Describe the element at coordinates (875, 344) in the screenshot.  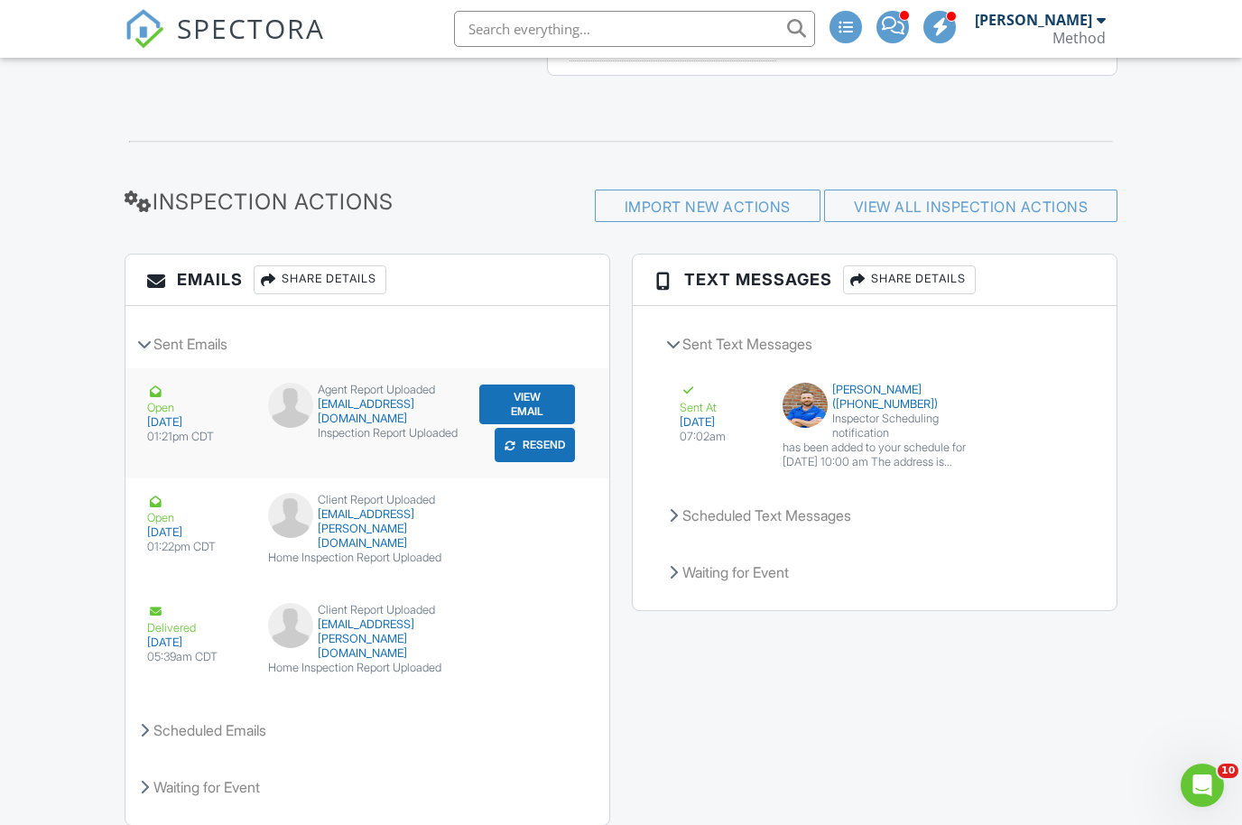
I see `div: Sent Text Messages` at that location.